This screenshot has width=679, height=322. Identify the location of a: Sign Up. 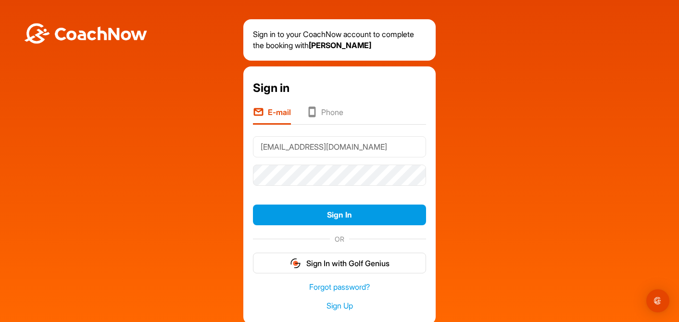
(339, 305).